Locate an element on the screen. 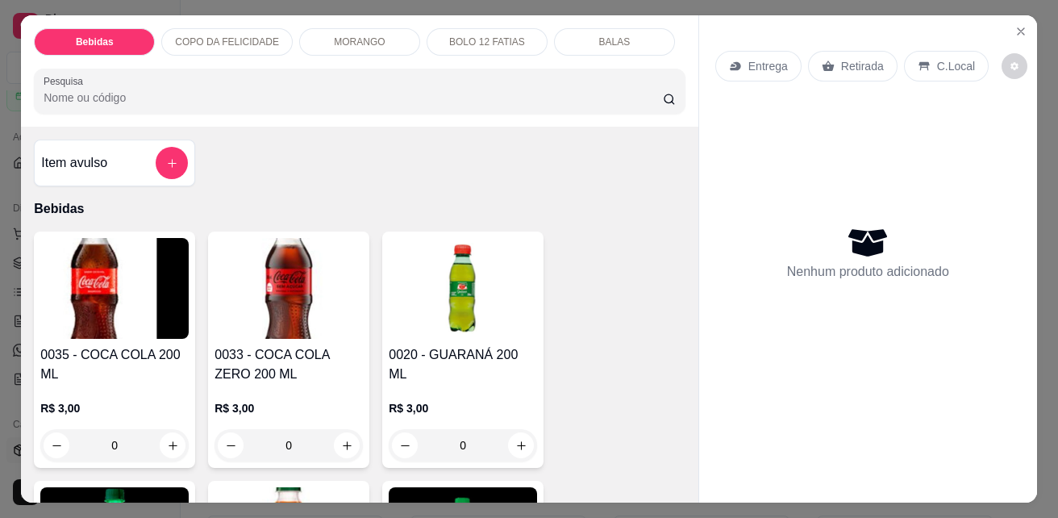 This screenshot has width=1058, height=518. p: COPO DA FELICIDADE is located at coordinates (227, 42).